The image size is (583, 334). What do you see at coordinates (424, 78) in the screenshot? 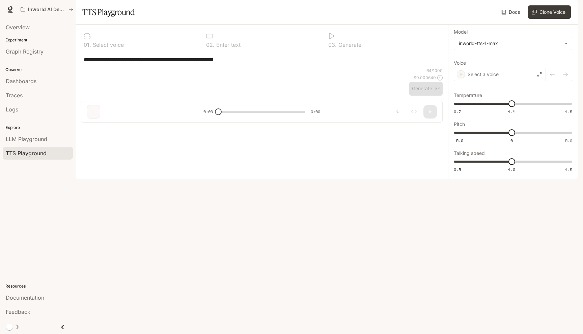
I see `p: $ 0.000640` at bounding box center [424, 78].